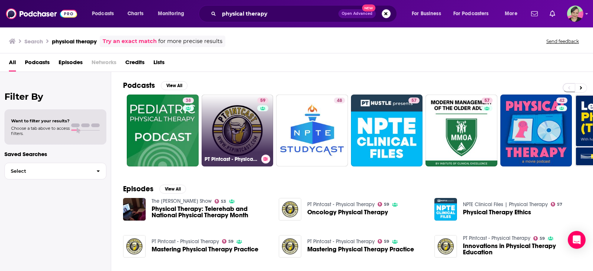 Image resolution: width=593 pixels, height=271 pixels. Describe the element at coordinates (47, 171) in the screenshot. I see `span: Select` at that location.